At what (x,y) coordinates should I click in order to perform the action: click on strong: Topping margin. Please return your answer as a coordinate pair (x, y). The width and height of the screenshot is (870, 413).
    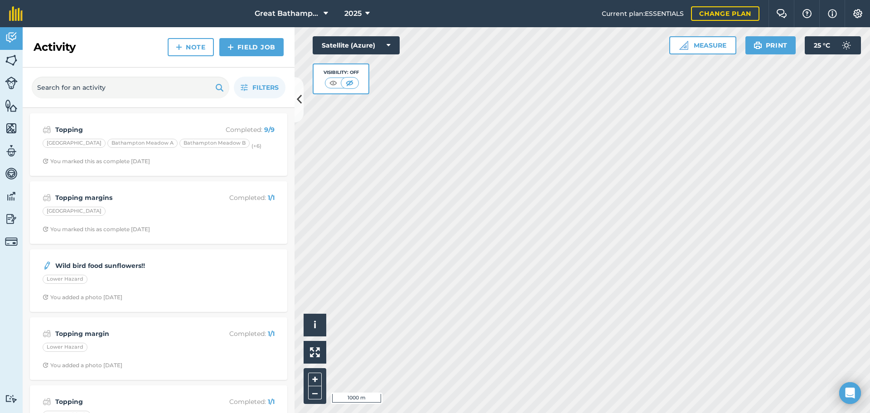
    Looking at the image, I should click on (127, 333).